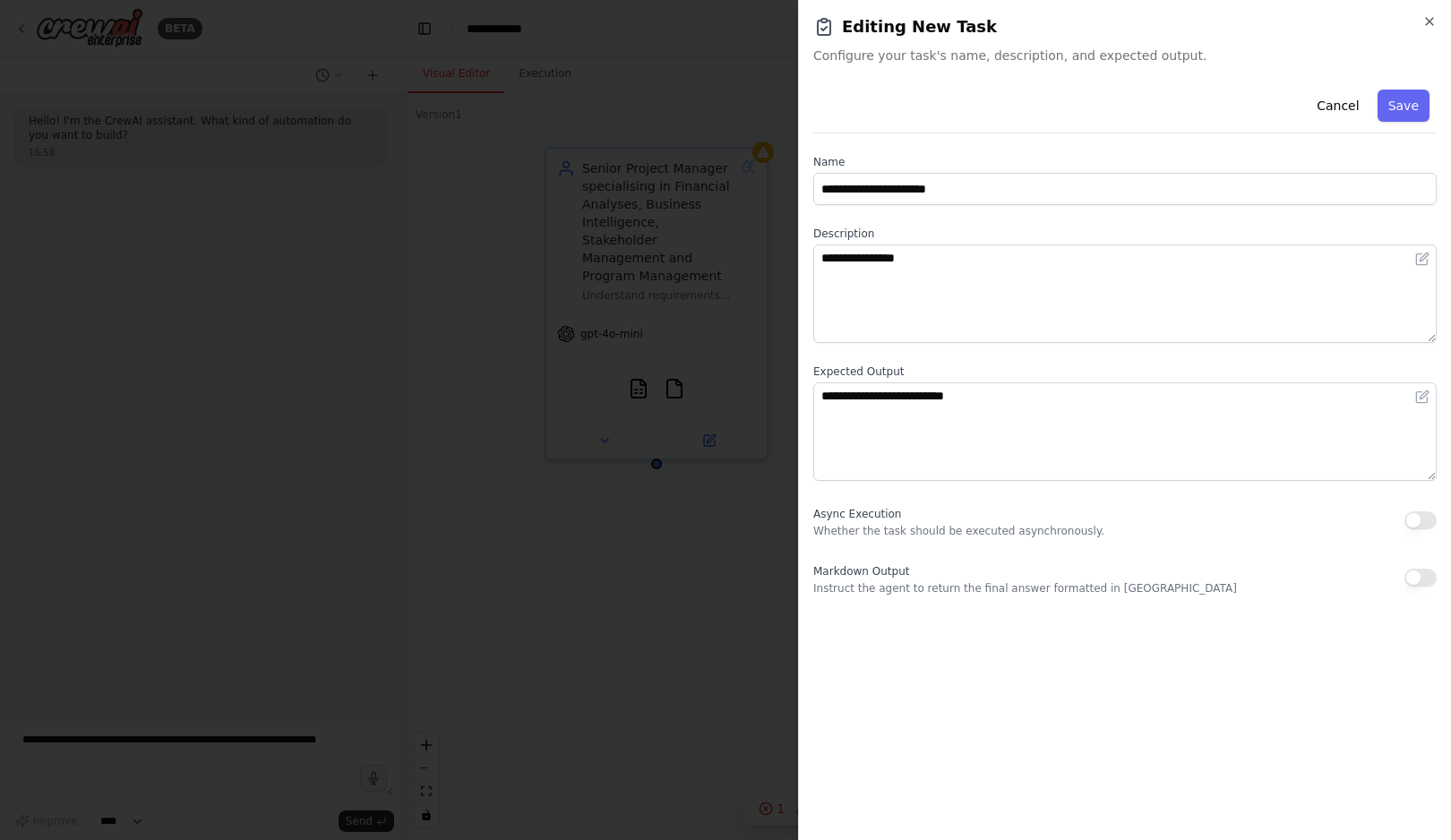 Image resolution: width=1451 pixels, height=840 pixels. What do you see at coordinates (861, 571) in the screenshot?
I see `span: Markdown Output` at bounding box center [861, 571].